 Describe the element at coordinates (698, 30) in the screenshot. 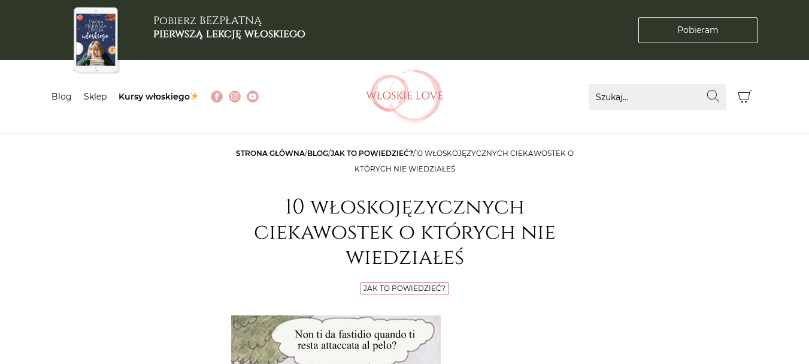

I see `a: Pobieram` at that location.